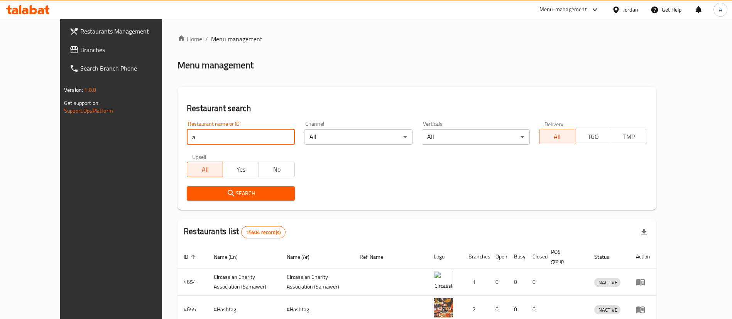 The width and height of the screenshot is (732, 319). Describe the element at coordinates (536, 257) in the screenshot. I see `th: Closed` at that location.